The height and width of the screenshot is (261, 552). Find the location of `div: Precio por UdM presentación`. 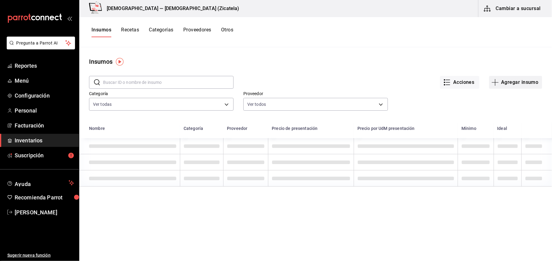

div: Precio por UdM presentación is located at coordinates (386, 128).